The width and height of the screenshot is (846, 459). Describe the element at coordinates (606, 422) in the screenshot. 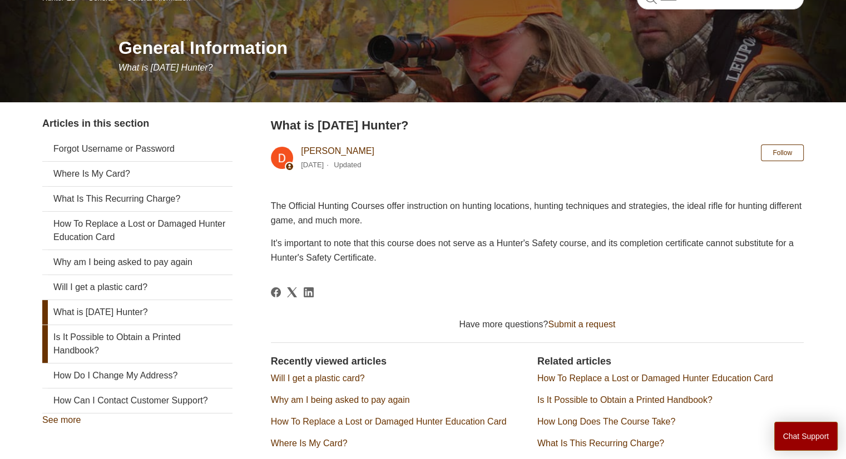

I see `a: How Long Does The Course Take?` at that location.